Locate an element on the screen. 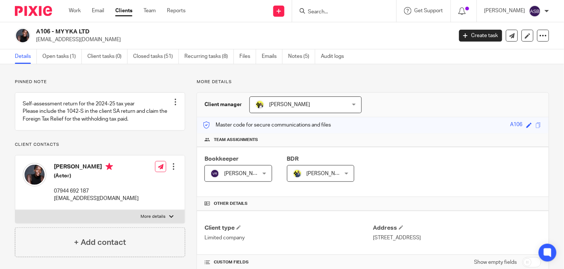 The image size is (564, 269). p: 07944 692 187 is located at coordinates (96, 191).